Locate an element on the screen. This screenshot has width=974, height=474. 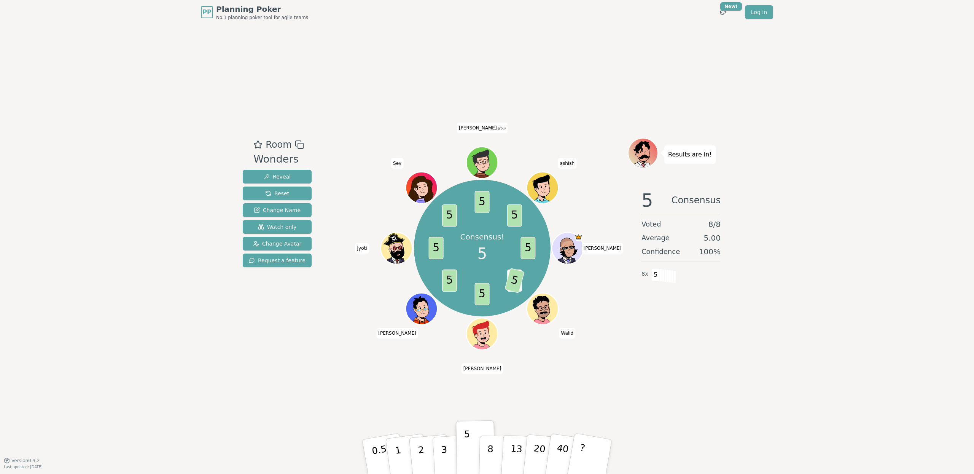
span: Reset is located at coordinates (277, 193).